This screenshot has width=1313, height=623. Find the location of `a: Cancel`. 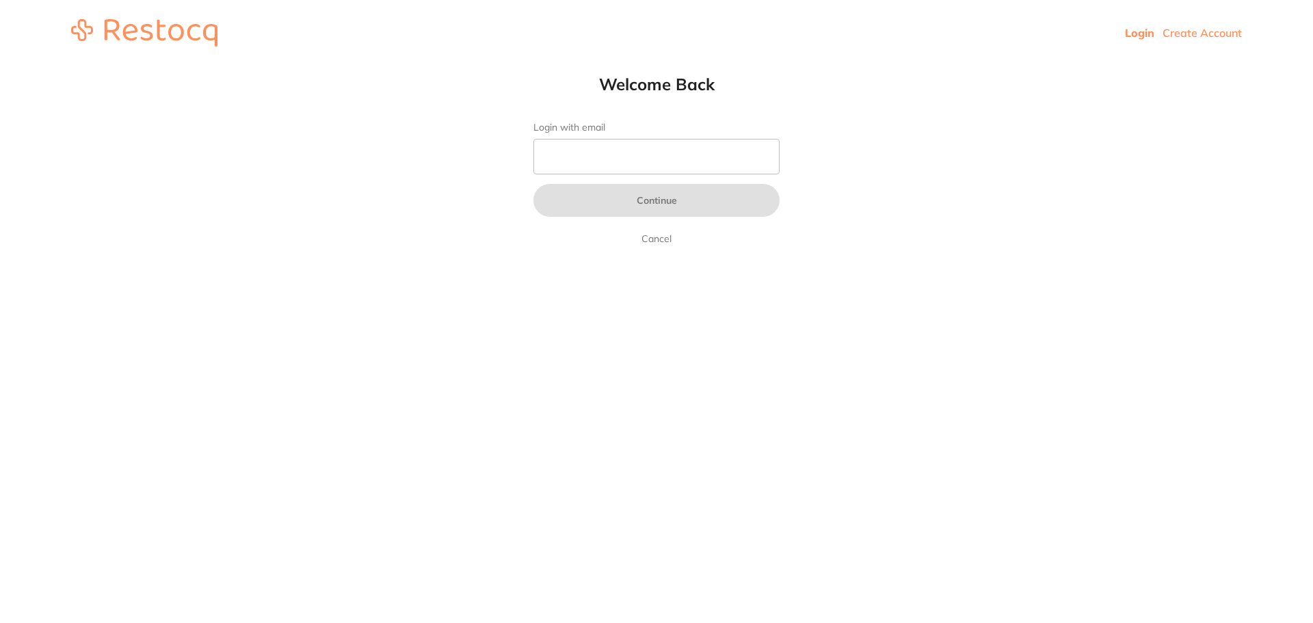

a: Cancel is located at coordinates (657, 239).